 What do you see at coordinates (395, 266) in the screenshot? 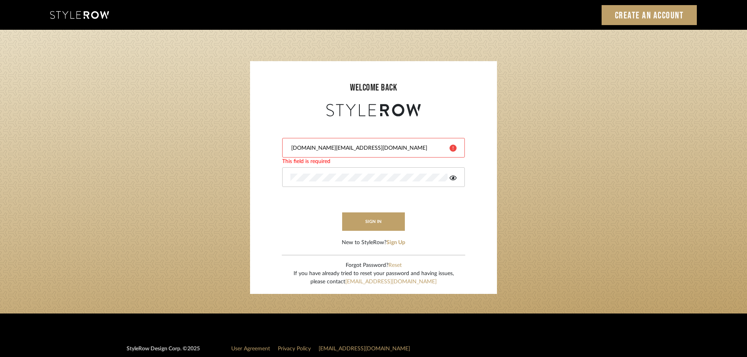
I see `button: Reset` at bounding box center [395, 266].